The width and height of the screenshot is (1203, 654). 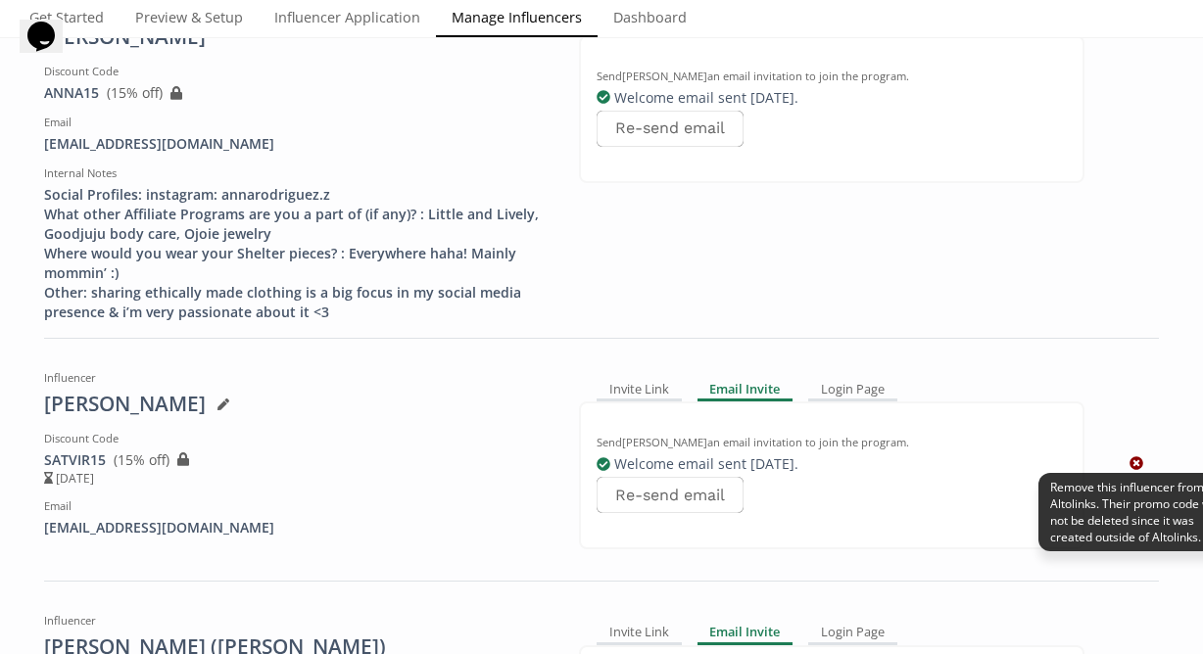 I want to click on a: SATVIR15, so click(x=74, y=459).